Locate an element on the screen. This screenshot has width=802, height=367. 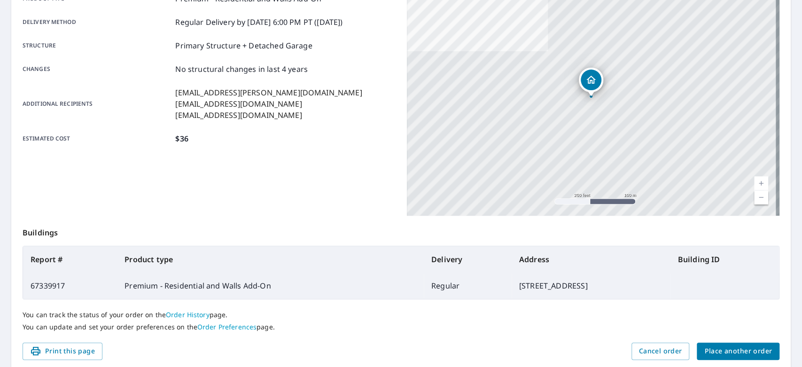
th: Delivery is located at coordinates (468, 259).